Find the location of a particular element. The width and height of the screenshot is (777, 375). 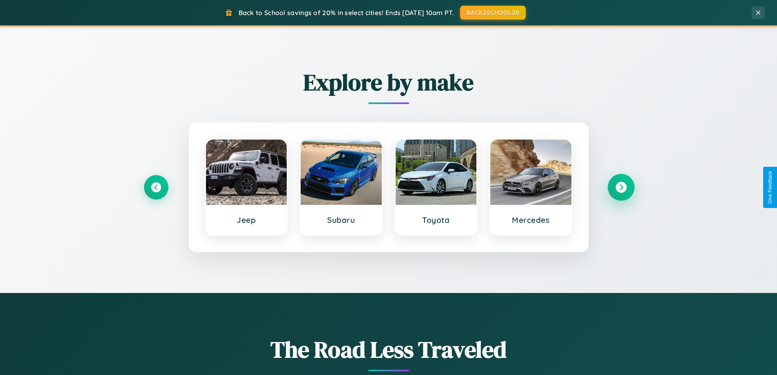

button: BACK2SCHOOL20 is located at coordinates (493, 13).